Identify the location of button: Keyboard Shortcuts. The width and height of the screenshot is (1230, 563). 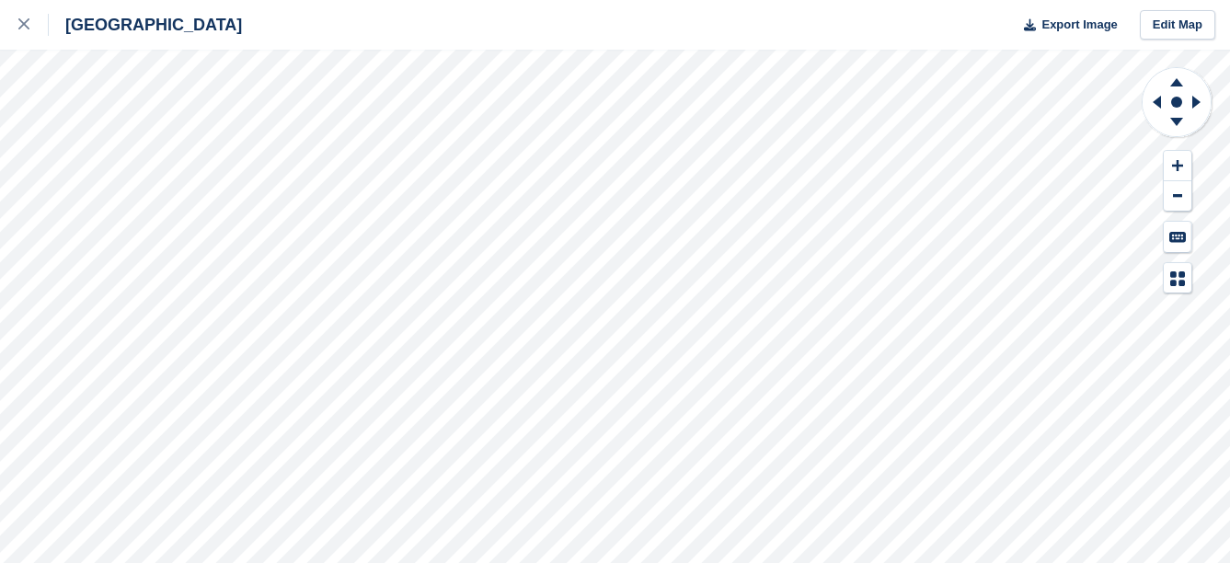
(1178, 236).